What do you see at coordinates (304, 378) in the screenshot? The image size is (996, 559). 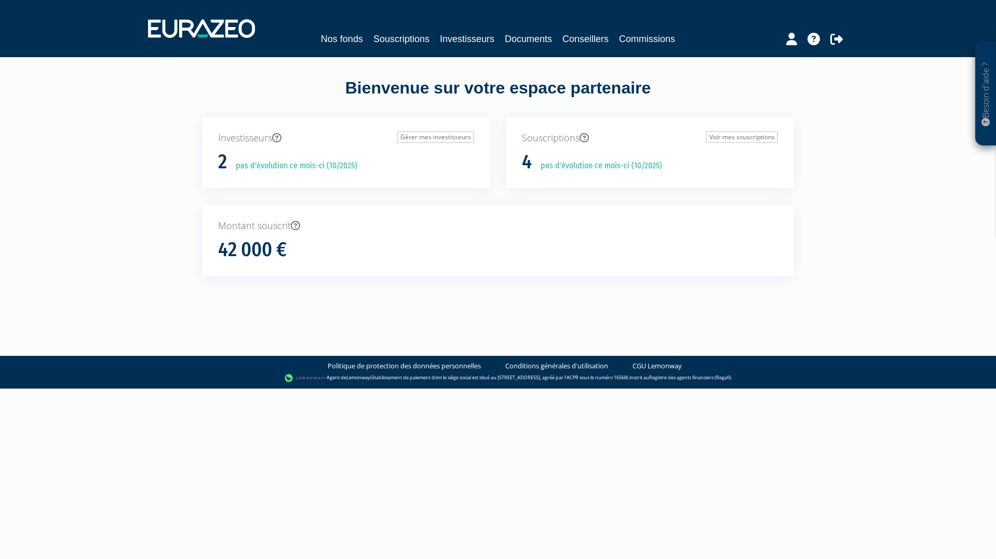 I see `img: logo-lemonway.png` at bounding box center [304, 378].